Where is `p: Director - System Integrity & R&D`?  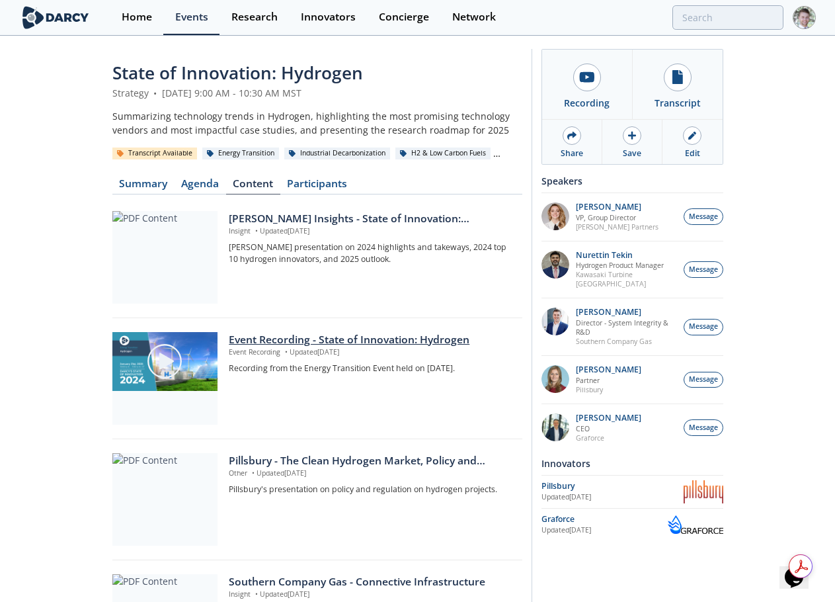
p: Director - System Integrity & R&D is located at coordinates (626, 327).